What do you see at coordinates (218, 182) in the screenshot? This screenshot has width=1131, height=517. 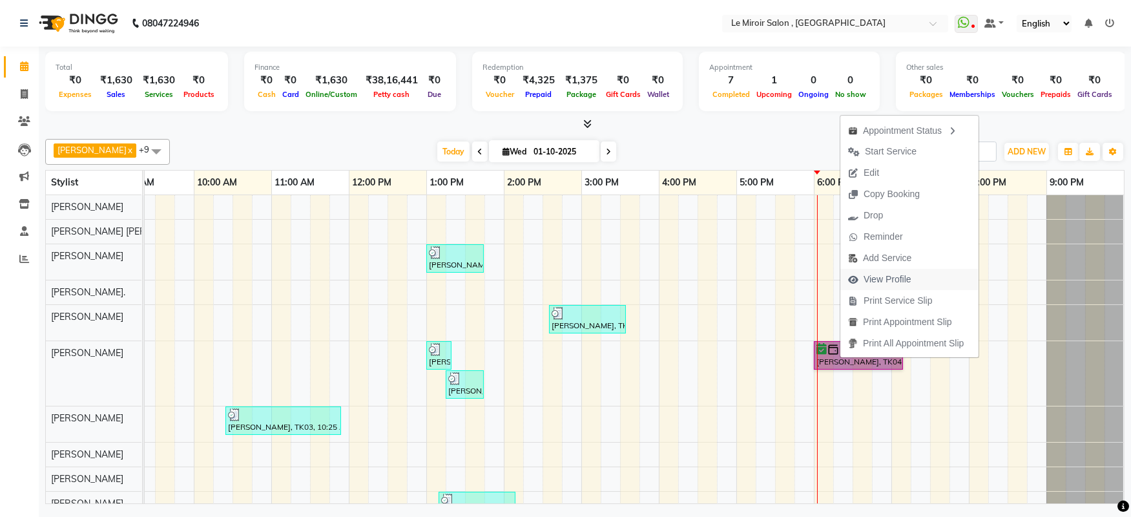 I see `a: 10:00 AM` at bounding box center [218, 182].